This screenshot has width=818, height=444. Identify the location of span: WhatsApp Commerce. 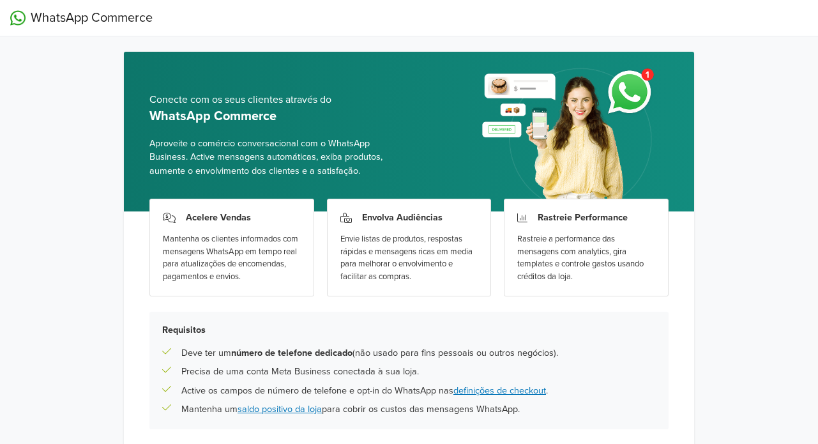
(91, 18).